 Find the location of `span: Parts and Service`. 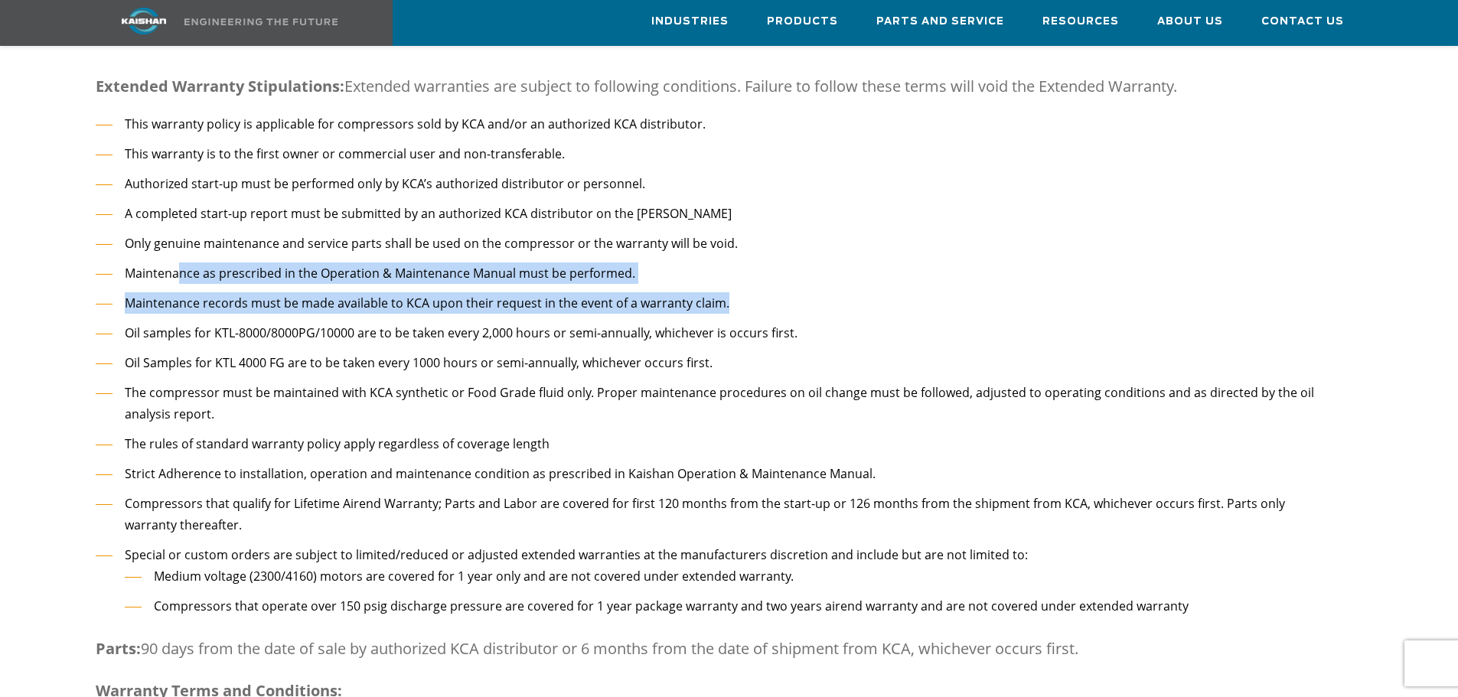

span: Parts and Service is located at coordinates (940, 21).